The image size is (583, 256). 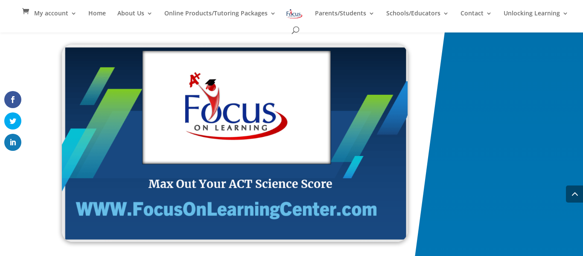 I want to click on a: Parents/Students, so click(x=345, y=17).